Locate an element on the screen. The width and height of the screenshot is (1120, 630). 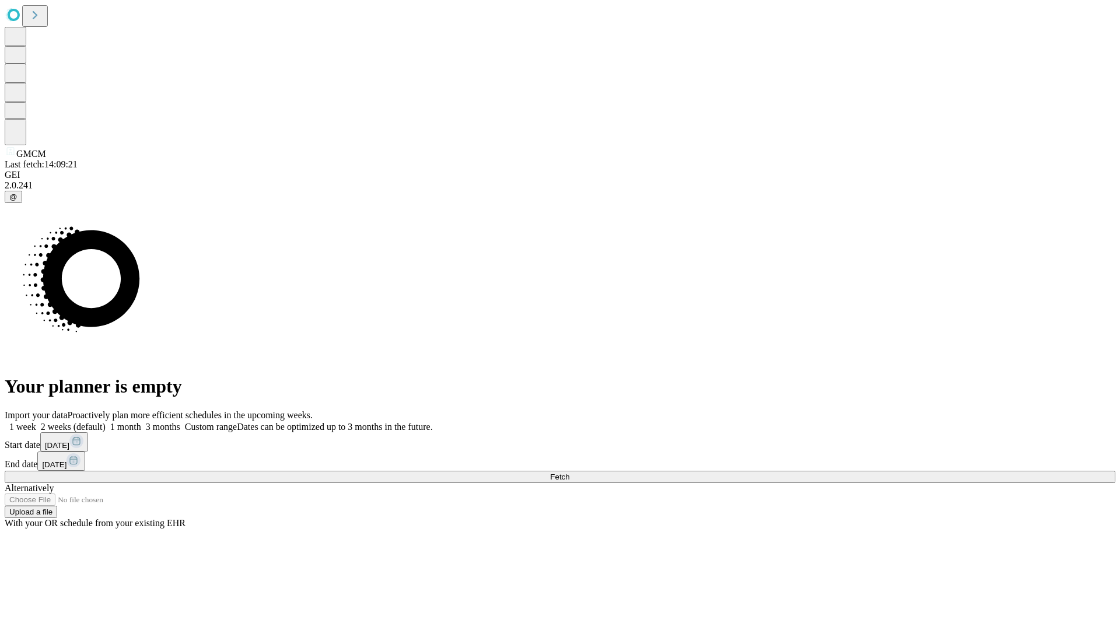
span: Dates can be optimized up to 3 months in the future. is located at coordinates (334, 426).